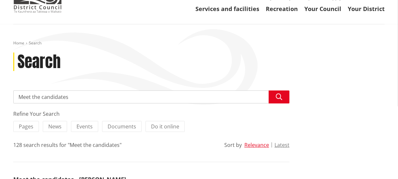  Describe the element at coordinates (199, 43) in the screenshot. I see `nav: breadcrumb` at that location.